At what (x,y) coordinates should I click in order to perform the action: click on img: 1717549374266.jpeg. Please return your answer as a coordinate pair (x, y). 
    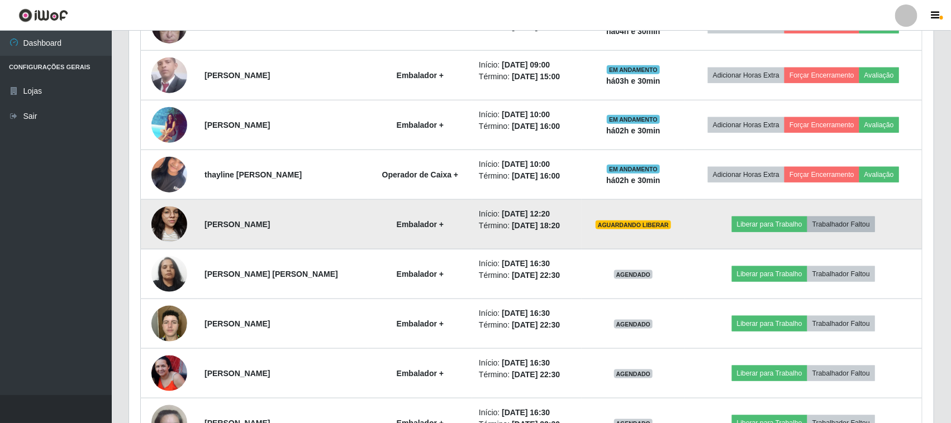
    Looking at the image, I should click on (169, 323).